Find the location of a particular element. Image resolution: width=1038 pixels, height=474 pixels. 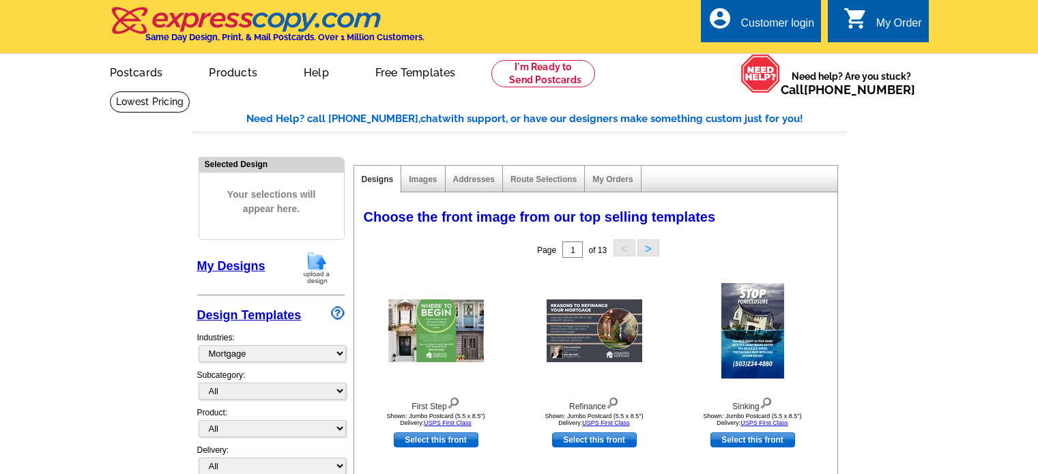

a: Design Templates is located at coordinates (249, 315).